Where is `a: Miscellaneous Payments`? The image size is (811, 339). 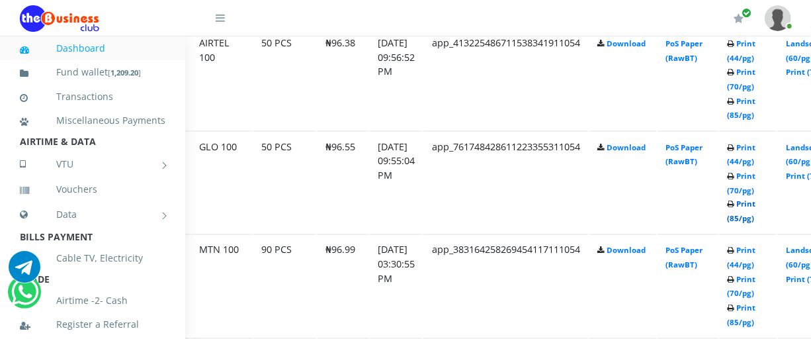 a: Miscellaneous Payments is located at coordinates (93, 120).